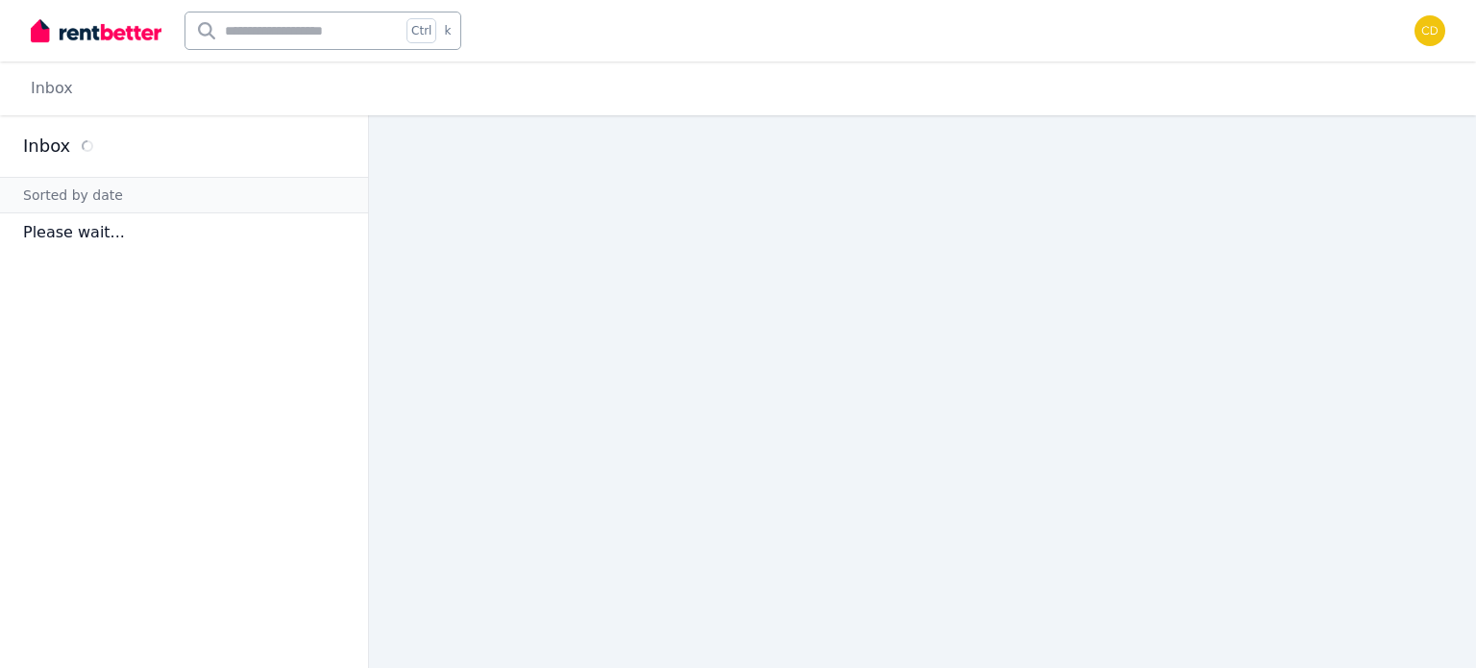 This screenshot has width=1476, height=668. What do you see at coordinates (447, 31) in the screenshot?
I see `span: k` at bounding box center [447, 31].